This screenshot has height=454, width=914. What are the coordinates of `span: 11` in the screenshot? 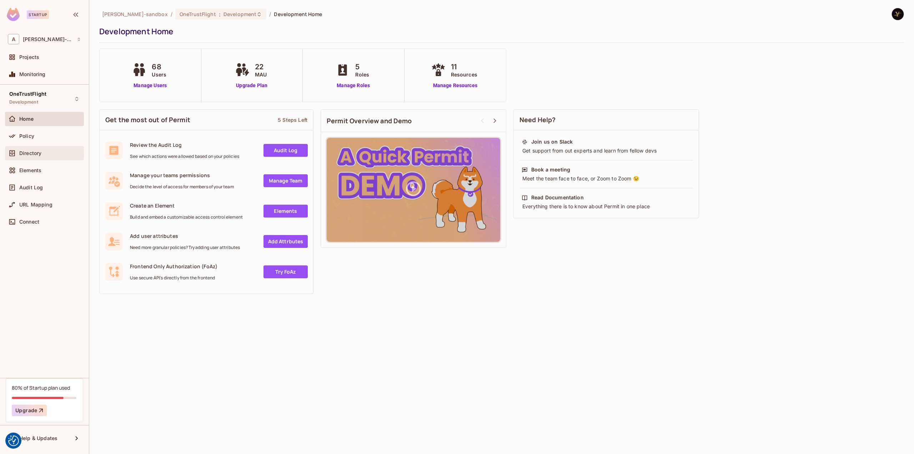 It's located at (464, 67).